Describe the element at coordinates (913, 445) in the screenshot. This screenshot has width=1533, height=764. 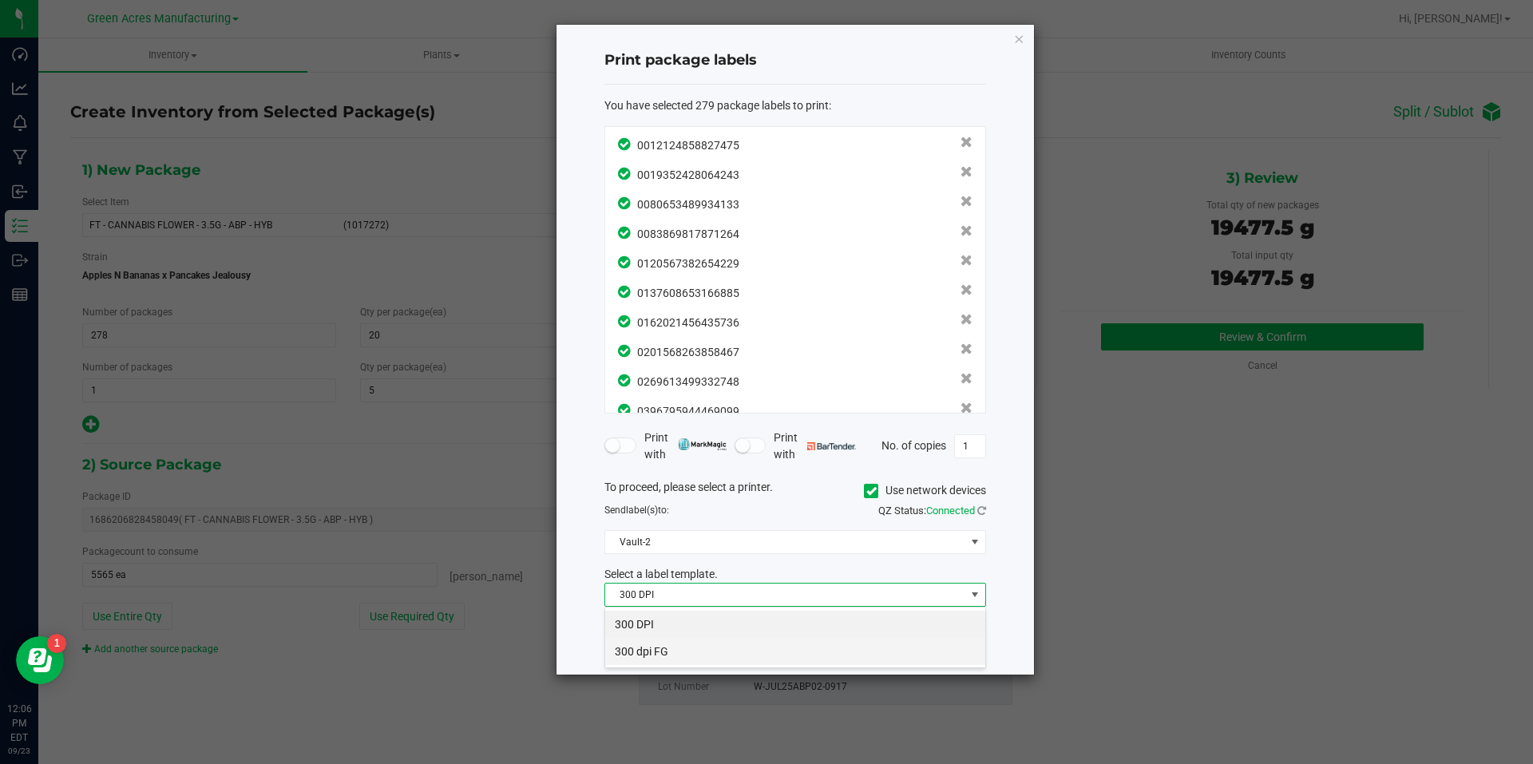
I see `span: No. of copies` at that location.